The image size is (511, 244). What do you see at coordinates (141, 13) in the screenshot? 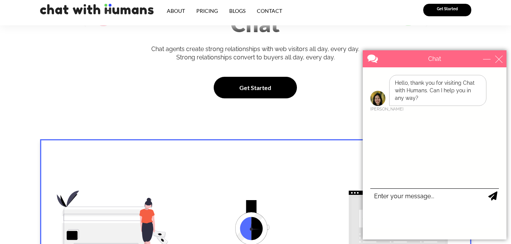
I see `div: close` at bounding box center [141, 13].